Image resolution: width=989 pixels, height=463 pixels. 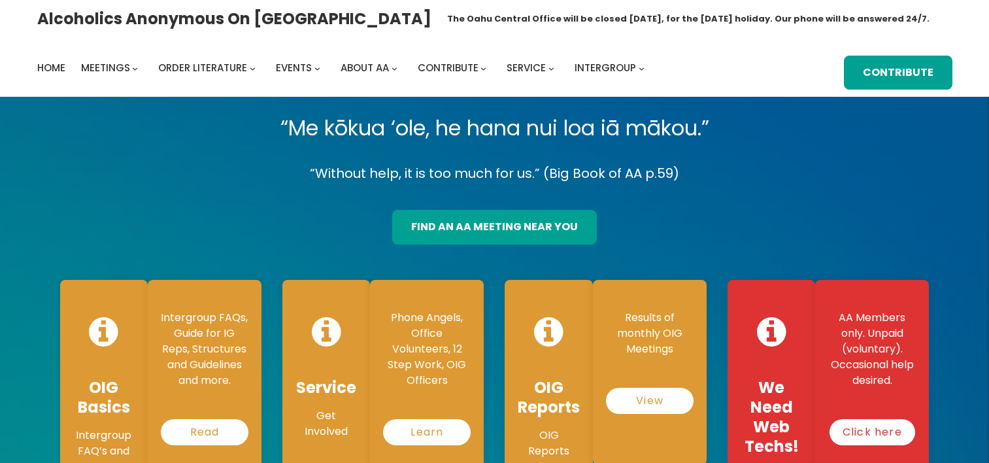 What do you see at coordinates (772, 417) in the screenshot?
I see `h4: We Need Web Techs!` at bounding box center [772, 417].